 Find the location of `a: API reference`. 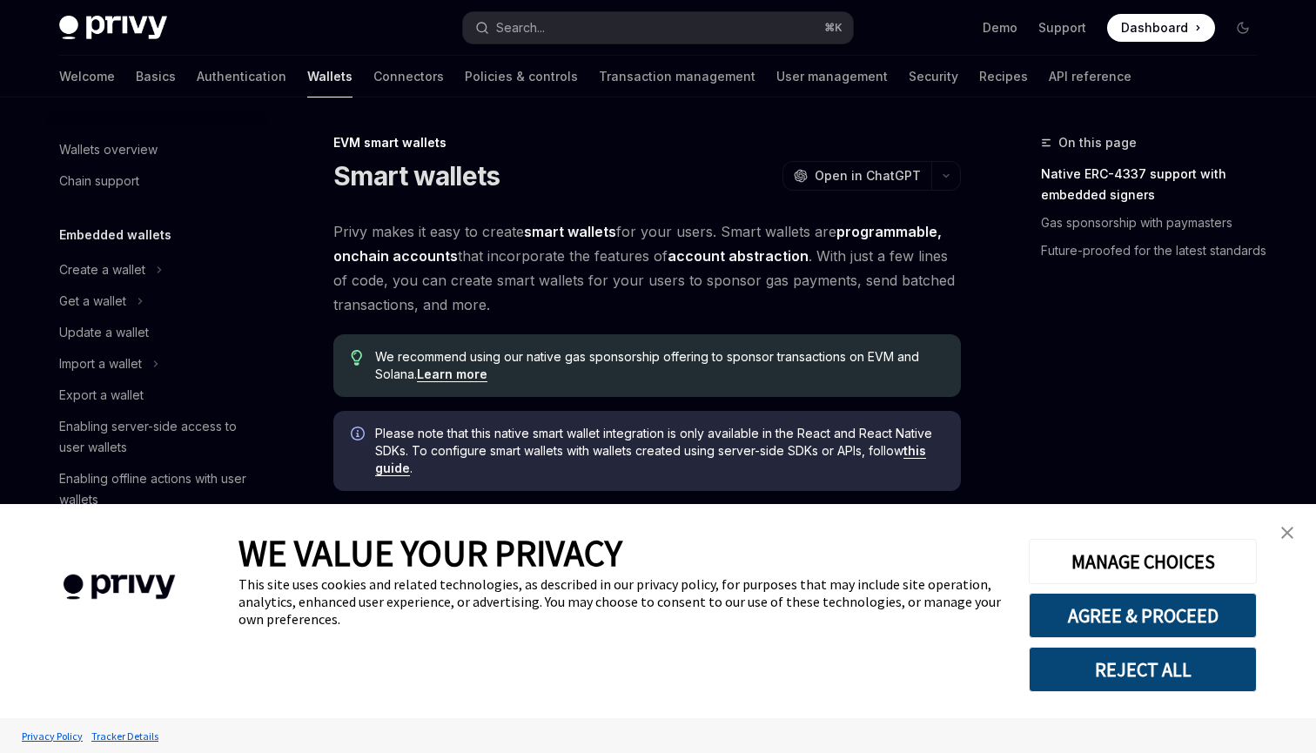

a: API reference is located at coordinates (1090, 77).